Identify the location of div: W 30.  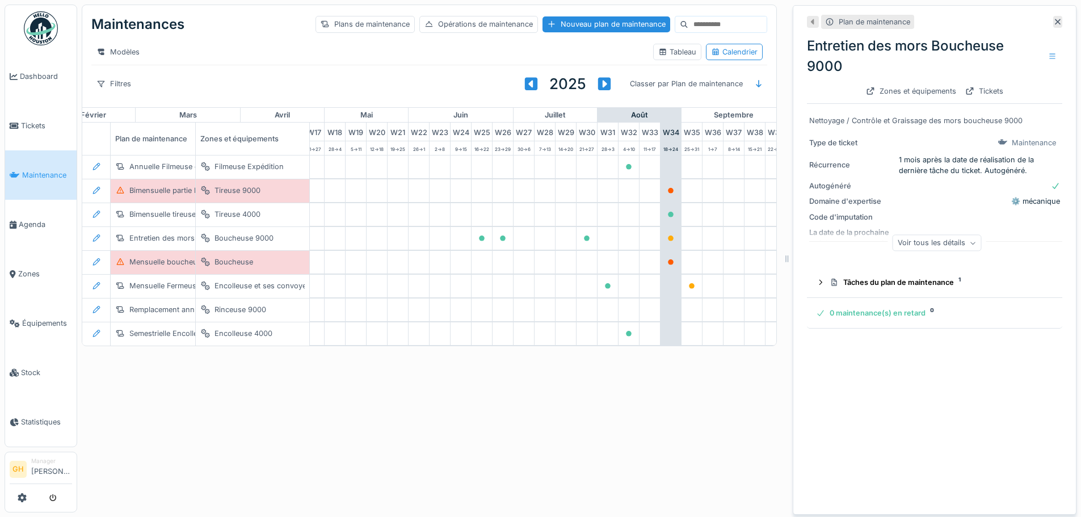
(587, 131).